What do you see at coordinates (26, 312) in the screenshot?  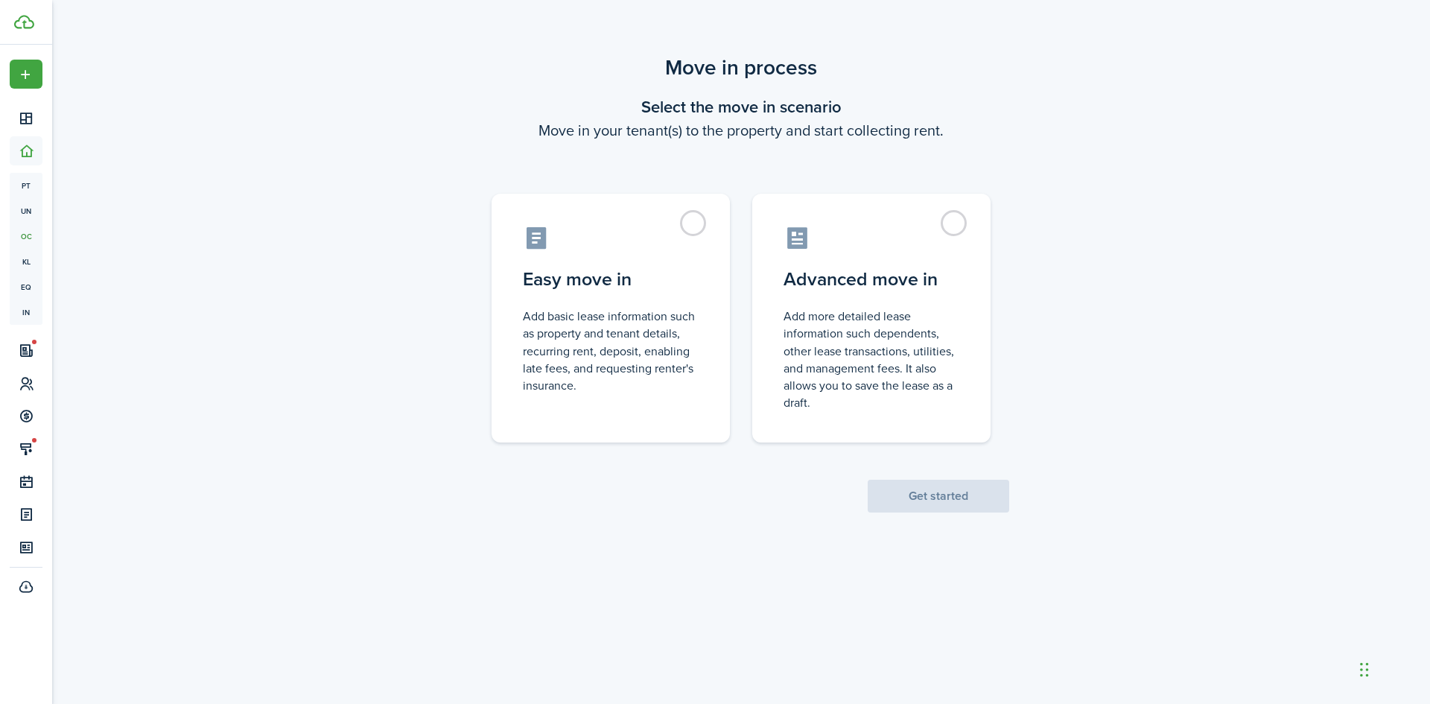 I see `span: in` at bounding box center [26, 312].